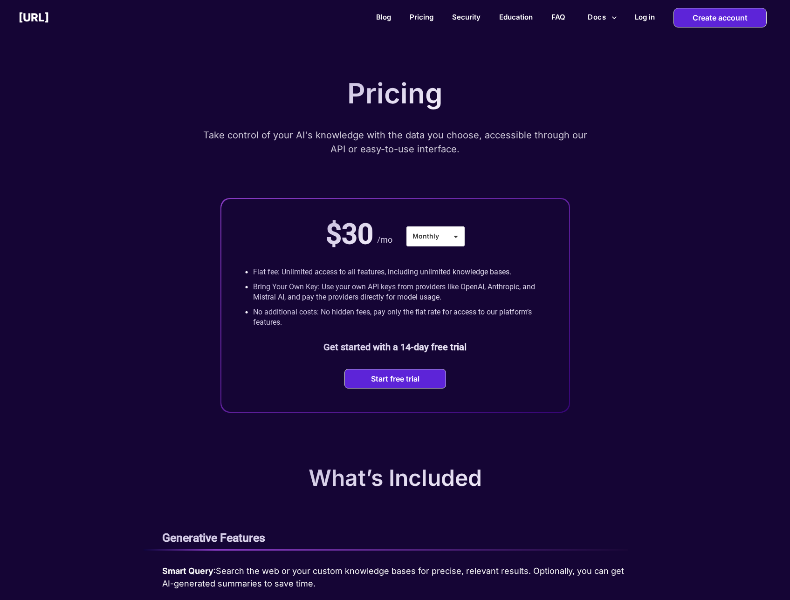 This screenshot has height=600, width=790. I want to click on a: Pricing, so click(421, 17).